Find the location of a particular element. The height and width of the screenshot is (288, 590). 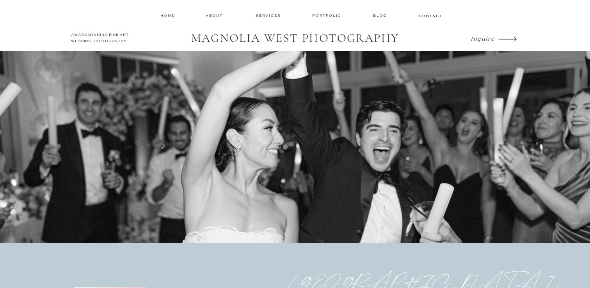

nav: contact is located at coordinates (430, 16).